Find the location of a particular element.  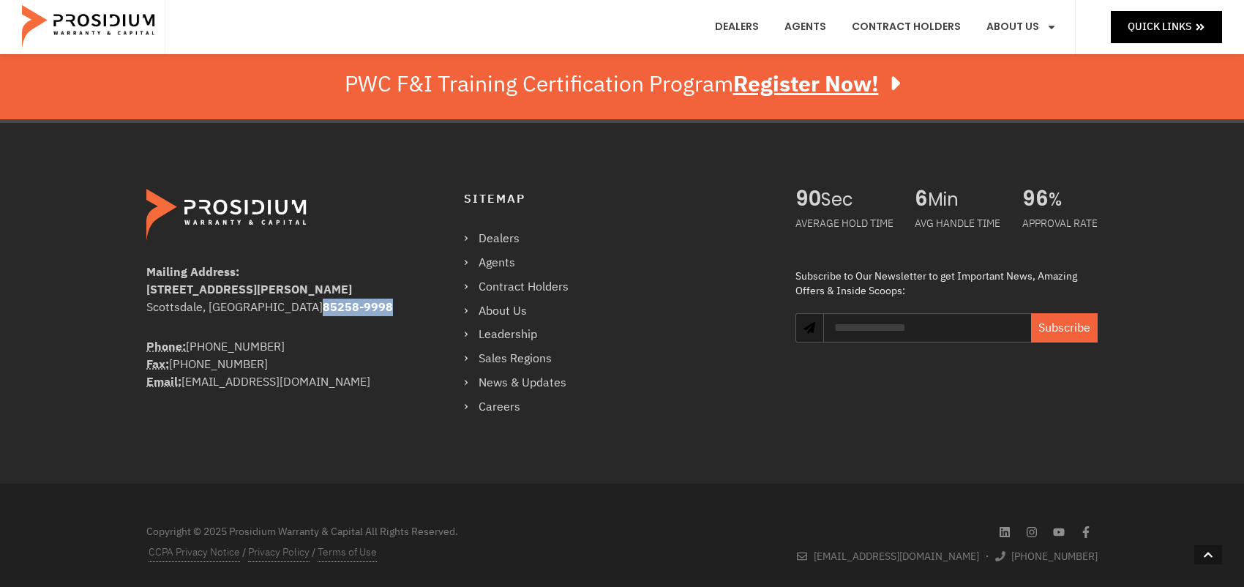

abbr: Phone Number is located at coordinates (166, 347).